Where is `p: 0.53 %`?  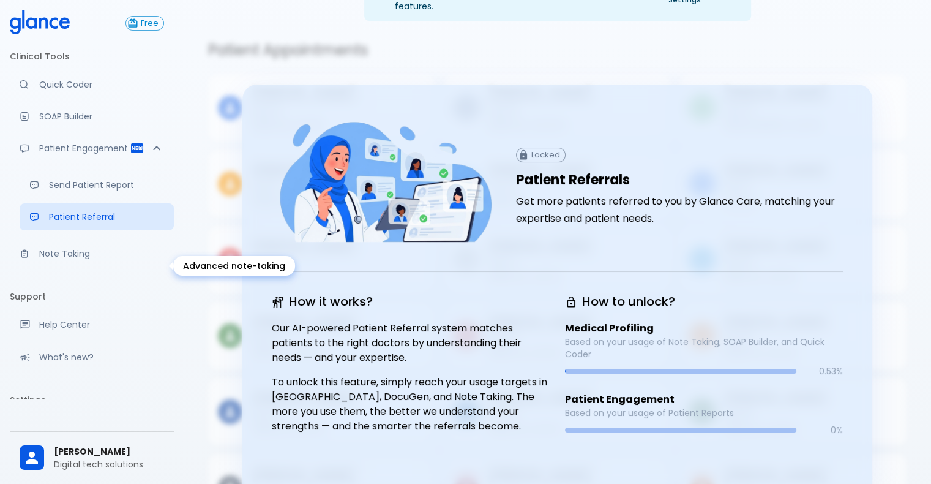
p: 0.53 % is located at coordinates (820, 371).